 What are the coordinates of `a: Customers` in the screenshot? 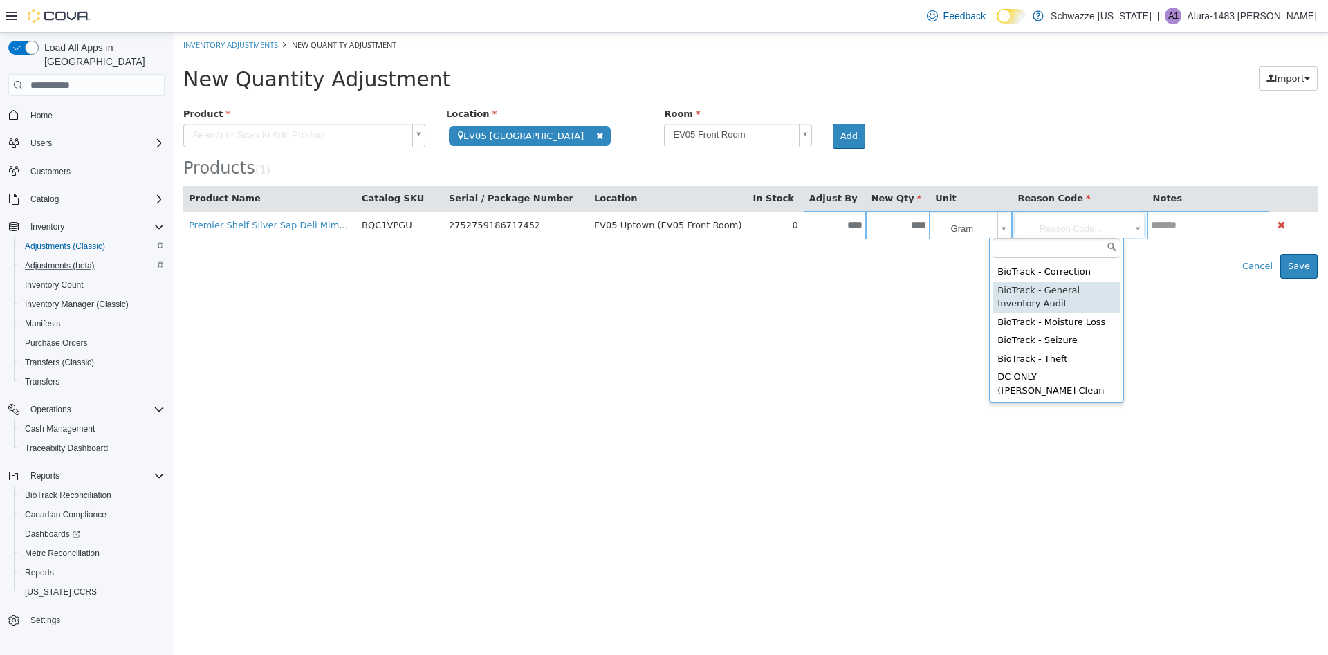 It's located at (51, 172).